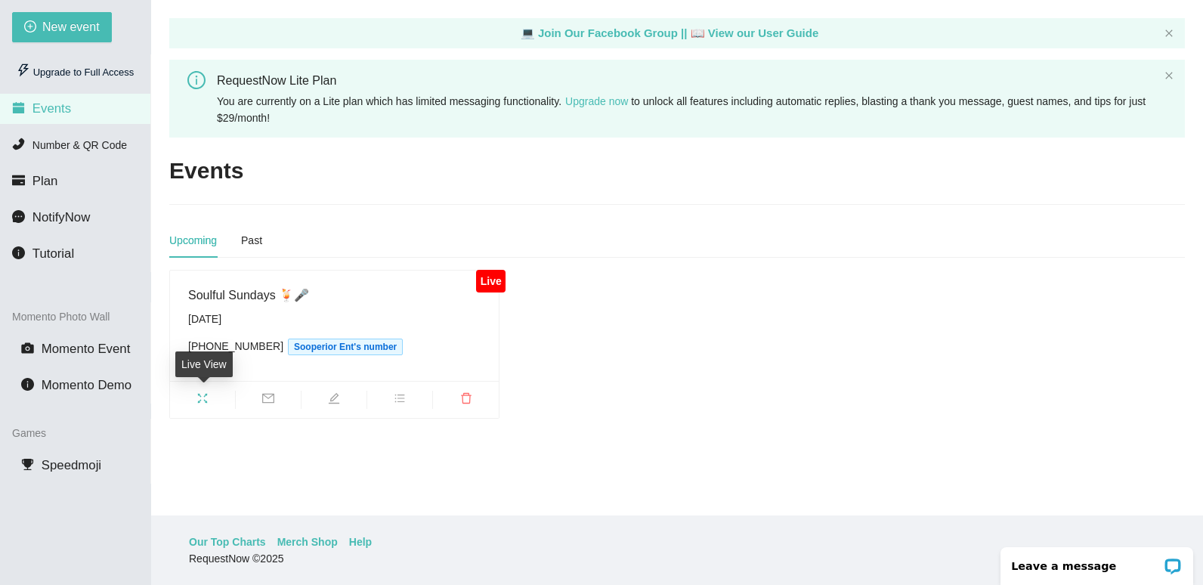  What do you see at coordinates (30, 27) in the screenshot?
I see `span: plus-circle` at bounding box center [30, 27].